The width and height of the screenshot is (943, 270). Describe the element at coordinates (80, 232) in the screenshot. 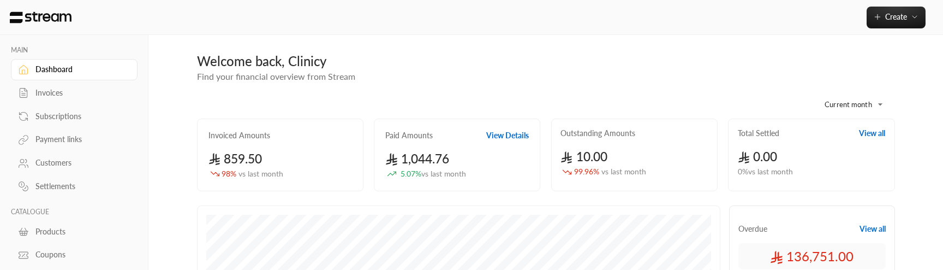

I see `div: Products` at that location.